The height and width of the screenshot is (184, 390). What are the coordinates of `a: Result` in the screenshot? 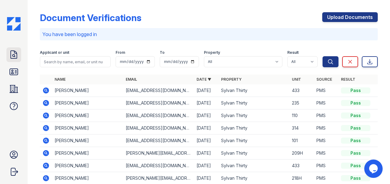 It's located at (348, 79).